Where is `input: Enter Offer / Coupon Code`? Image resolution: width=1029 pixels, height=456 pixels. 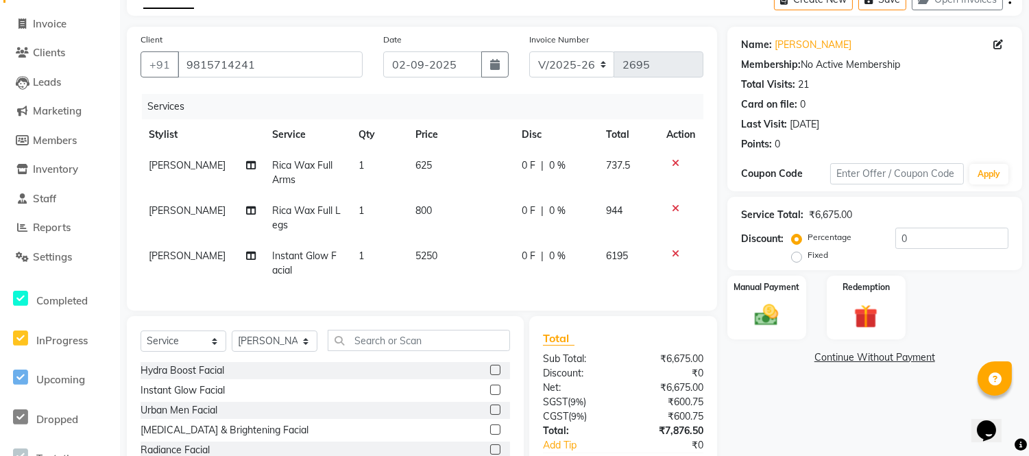 input: Enter Offer / Coupon Code is located at coordinates (897, 173).